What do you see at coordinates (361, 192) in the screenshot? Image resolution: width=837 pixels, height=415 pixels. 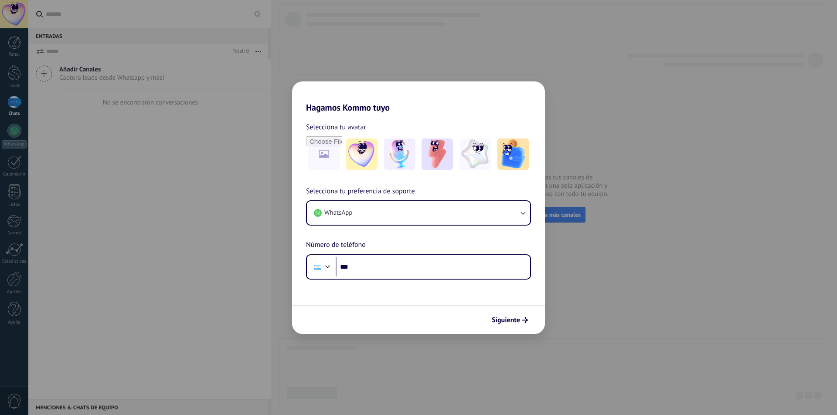 I see `span: Selecciona tu preferencia de soporte` at bounding box center [361, 192].